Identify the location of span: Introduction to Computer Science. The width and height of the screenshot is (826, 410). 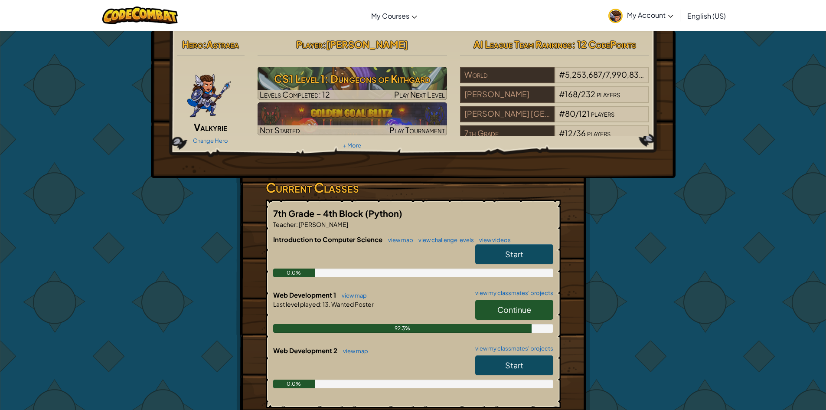
(328, 239).